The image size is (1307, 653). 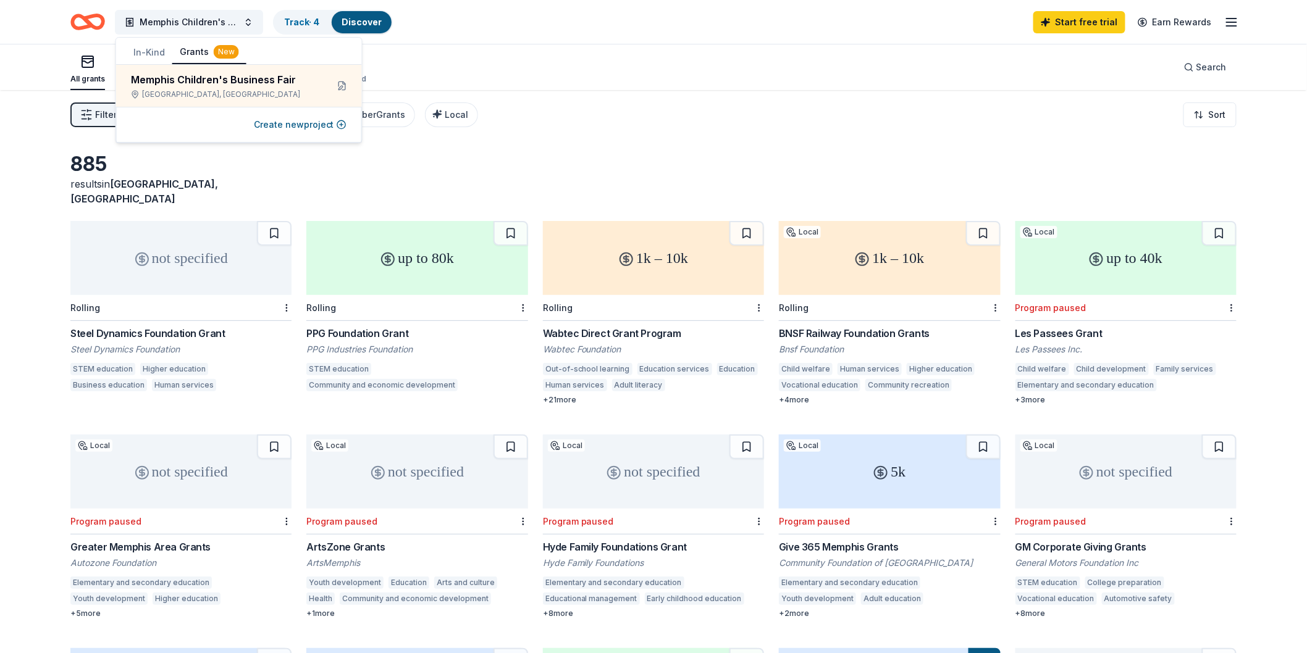 I want to click on div: General Motors Foundation Inc, so click(x=1126, y=563).